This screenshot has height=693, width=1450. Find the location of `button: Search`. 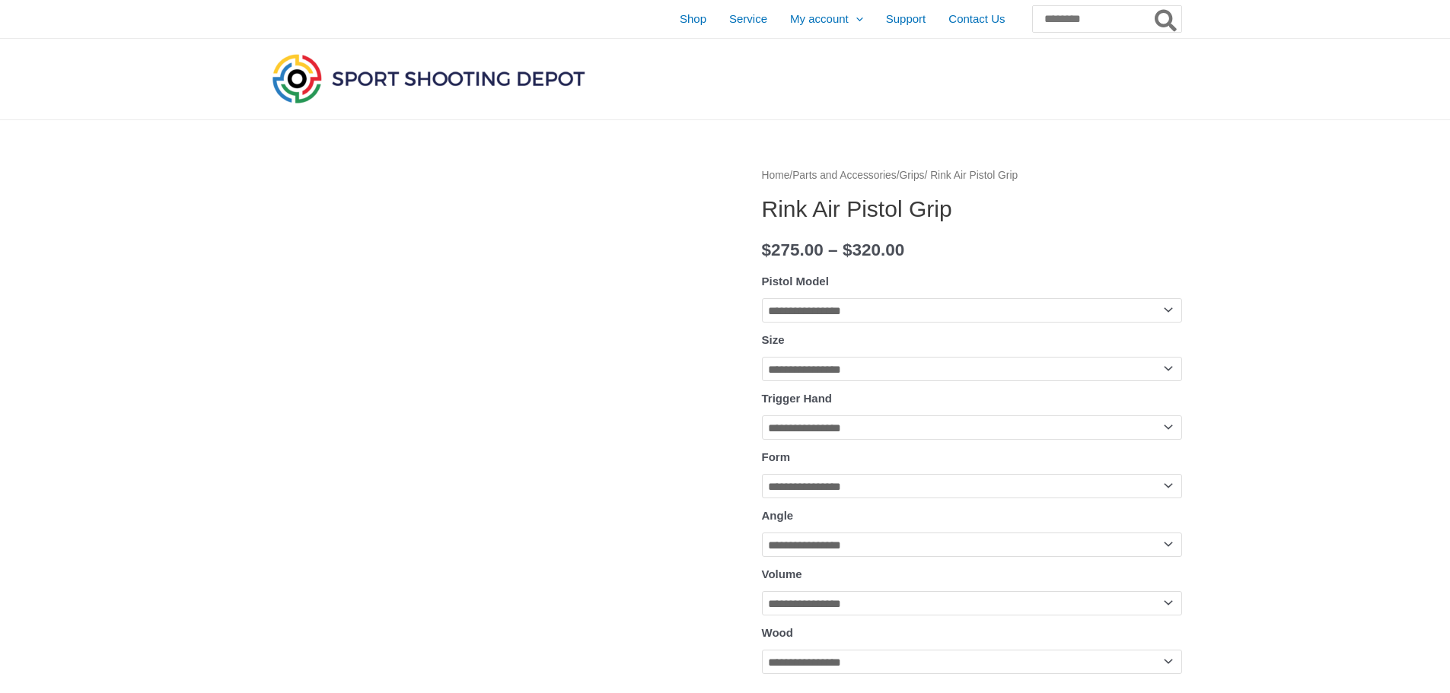

button: Search is located at coordinates (1166, 19).